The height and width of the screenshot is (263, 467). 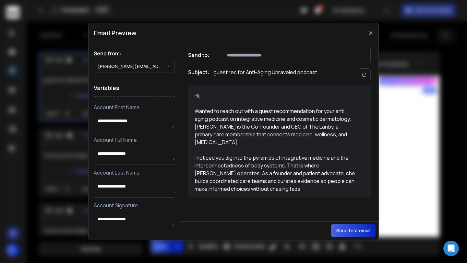 What do you see at coordinates (451, 248) in the screenshot?
I see `div: Open Intercom Messenger` at bounding box center [451, 248].